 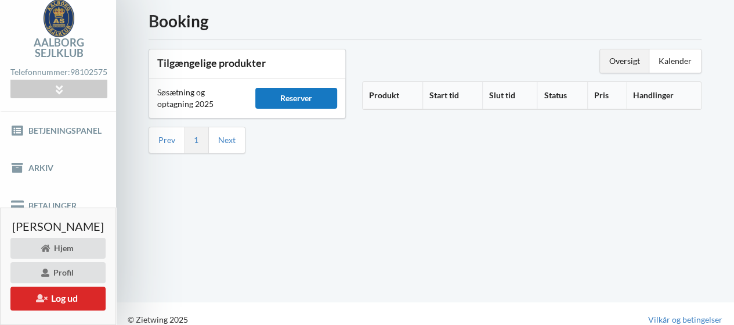 I want to click on strong: 98102575, so click(x=89, y=71).